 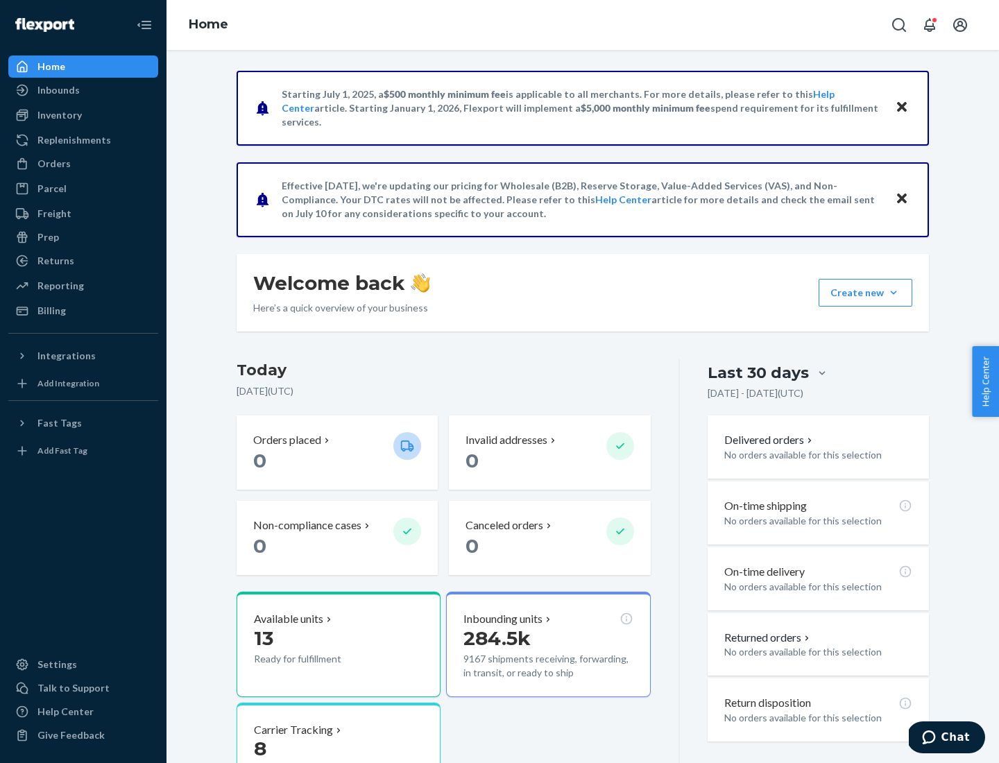 I want to click on p: Ready for fulfillment, so click(x=318, y=659).